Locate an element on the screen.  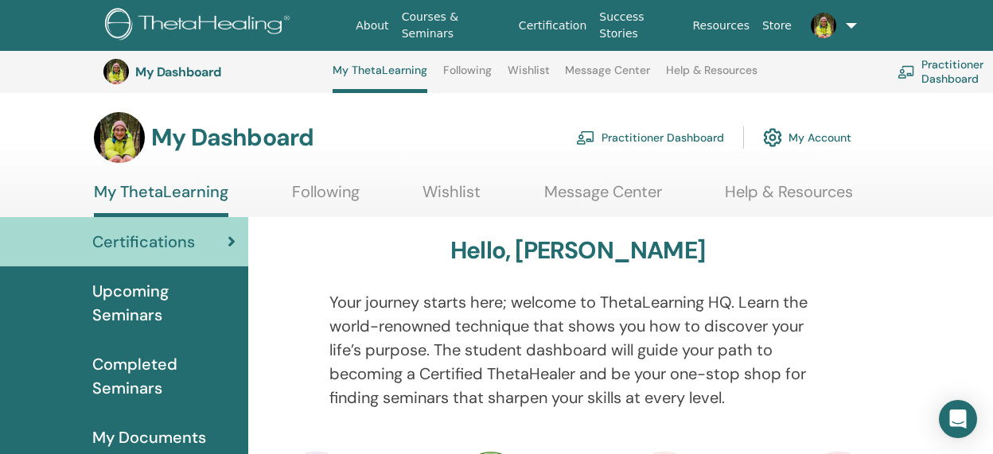
a: Store is located at coordinates (777, 25).